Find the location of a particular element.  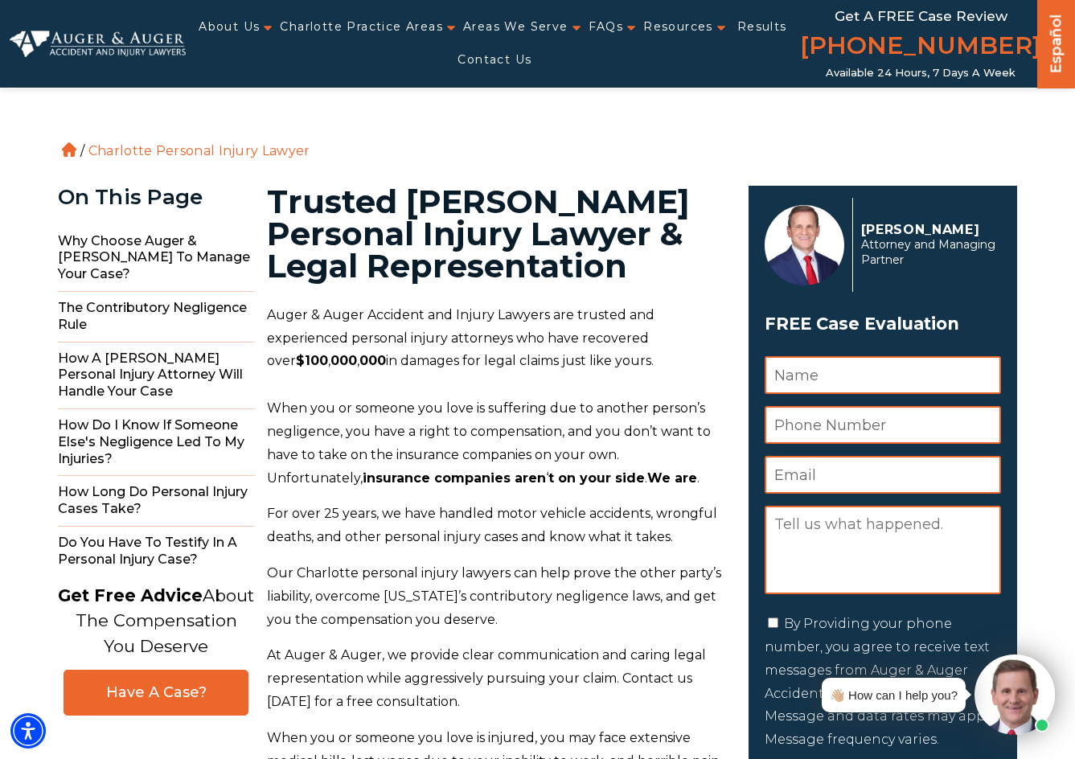

span: Get a FREE Case Review is located at coordinates (921, 16).